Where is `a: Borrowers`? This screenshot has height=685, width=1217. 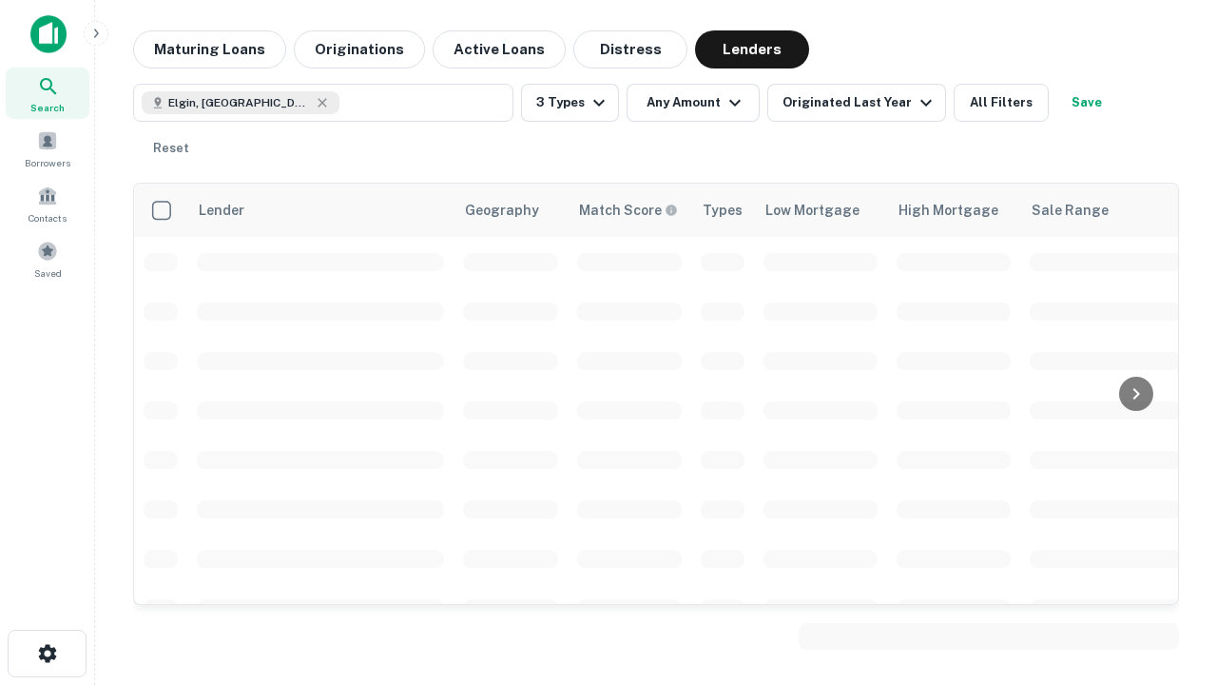
a: Borrowers is located at coordinates (48, 148).